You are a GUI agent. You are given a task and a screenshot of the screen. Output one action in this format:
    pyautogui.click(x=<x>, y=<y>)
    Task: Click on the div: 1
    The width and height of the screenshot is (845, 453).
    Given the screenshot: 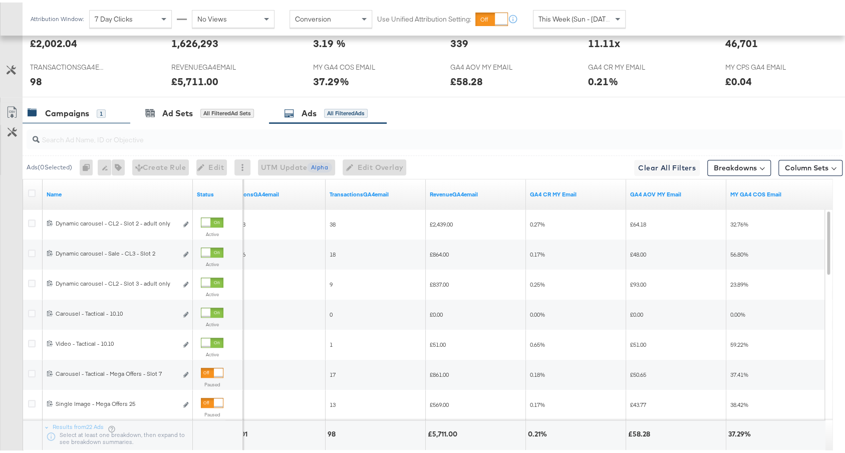 What is the action you would take?
    pyautogui.click(x=101, y=111)
    